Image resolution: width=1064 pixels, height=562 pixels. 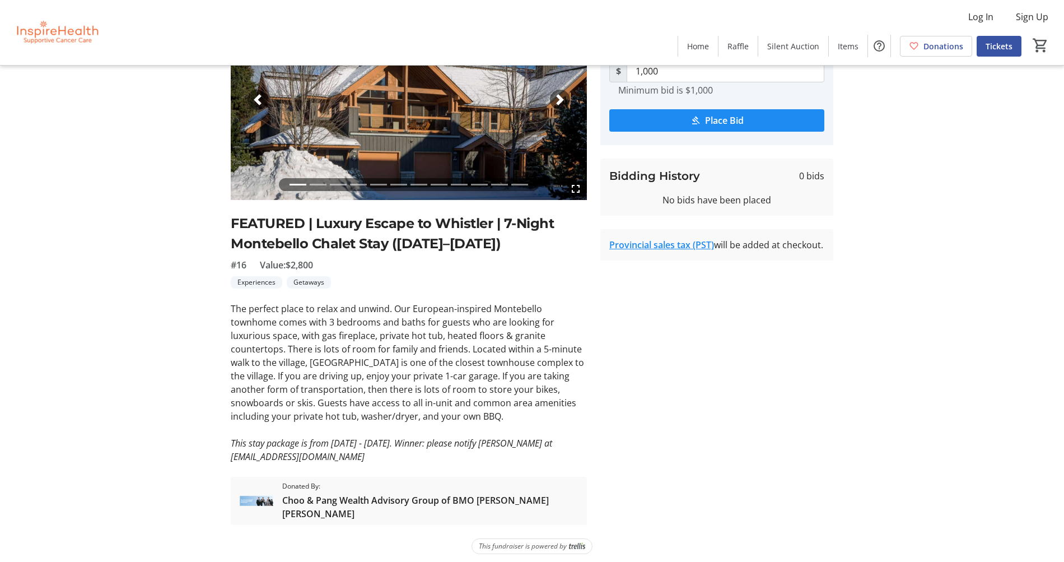 What do you see at coordinates (239, 265) in the screenshot?
I see `span: #16` at bounding box center [239, 265].